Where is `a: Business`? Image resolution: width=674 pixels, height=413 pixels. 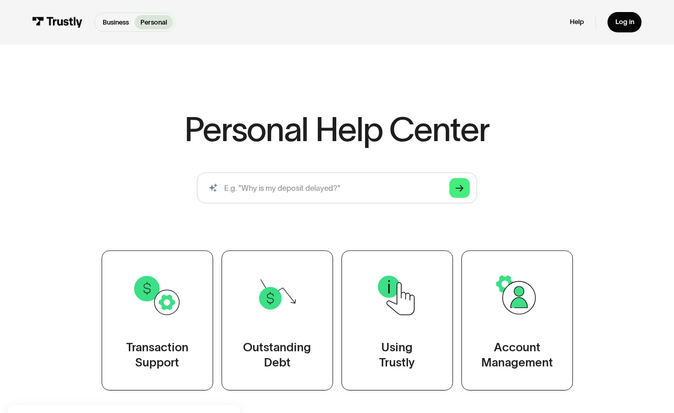
a: Business is located at coordinates (115, 22).